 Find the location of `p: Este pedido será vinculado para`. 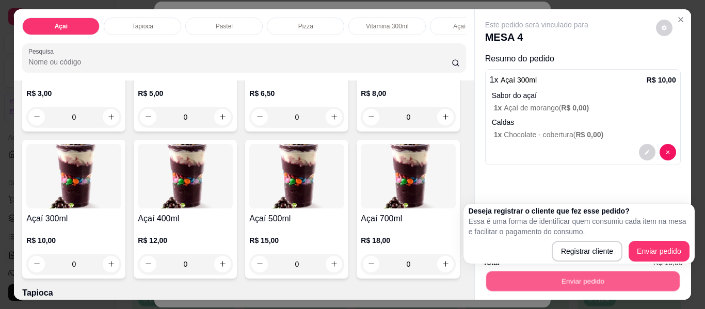

p: Este pedido será vinculado para is located at coordinates (537, 25).